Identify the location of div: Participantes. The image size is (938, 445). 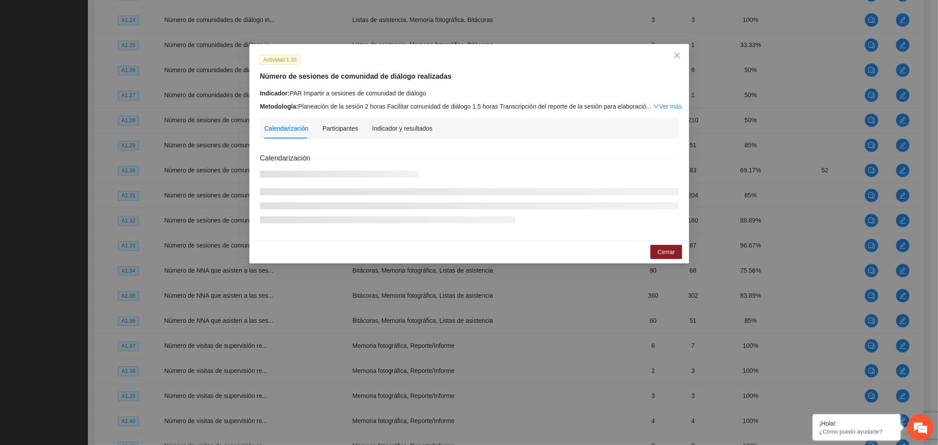
(340, 128).